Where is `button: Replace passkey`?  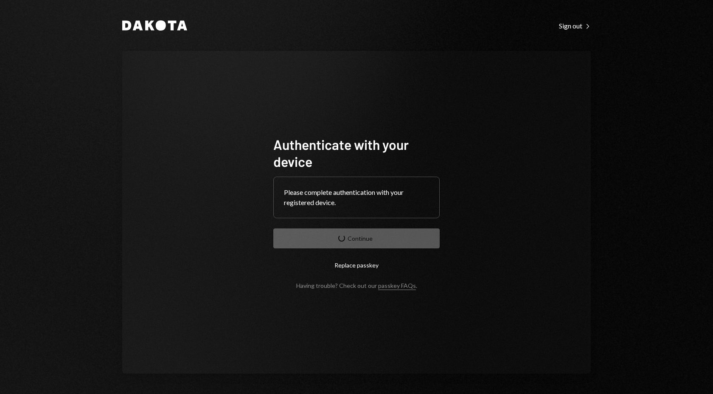
button: Replace passkey is located at coordinates (357, 265).